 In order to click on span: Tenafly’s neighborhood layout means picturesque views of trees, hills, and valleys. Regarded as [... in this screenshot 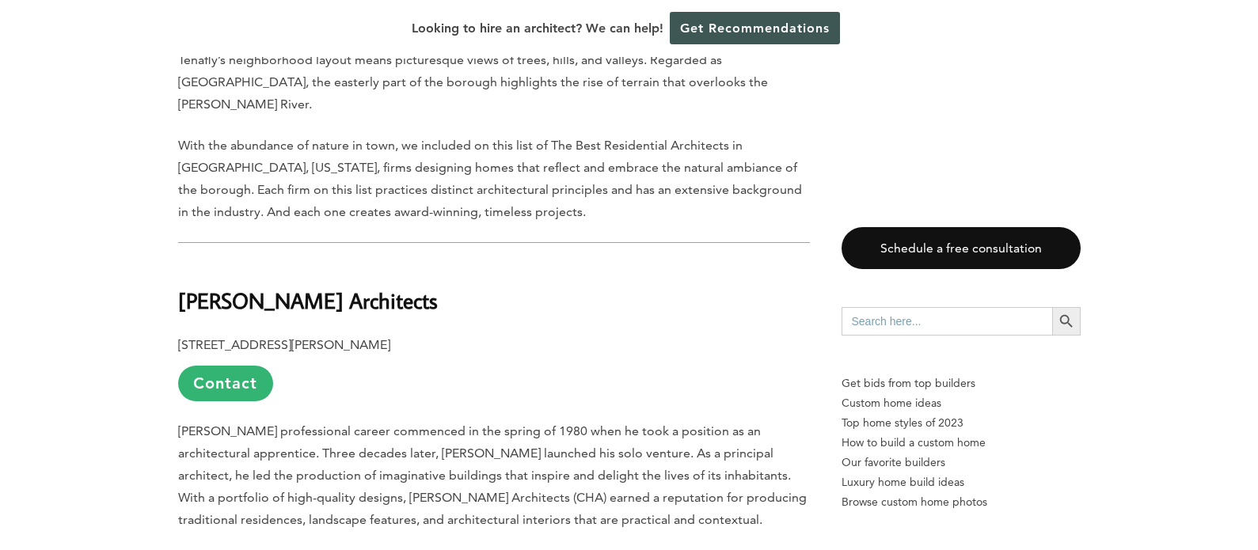, I will do `click(473, 82)`.